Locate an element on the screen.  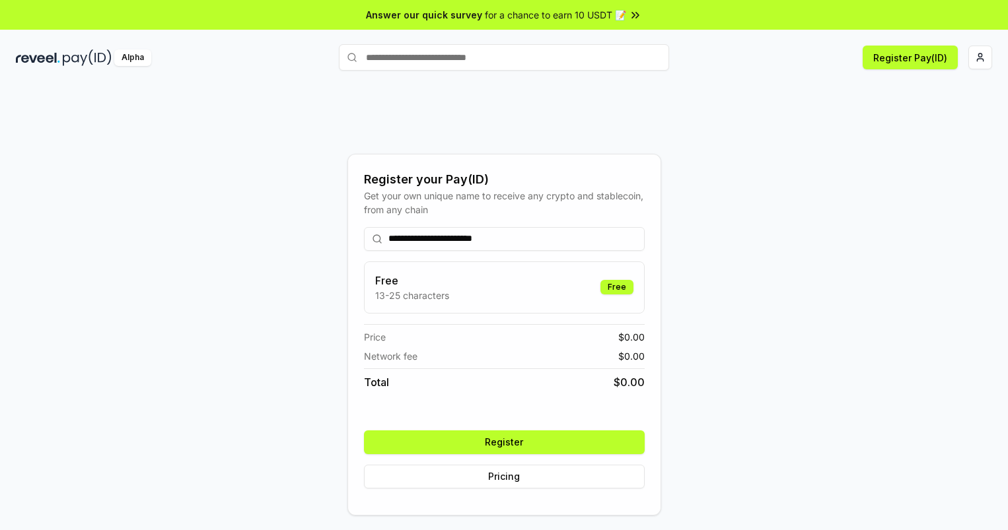
div: Register your Pay(ID) is located at coordinates (504, 180).